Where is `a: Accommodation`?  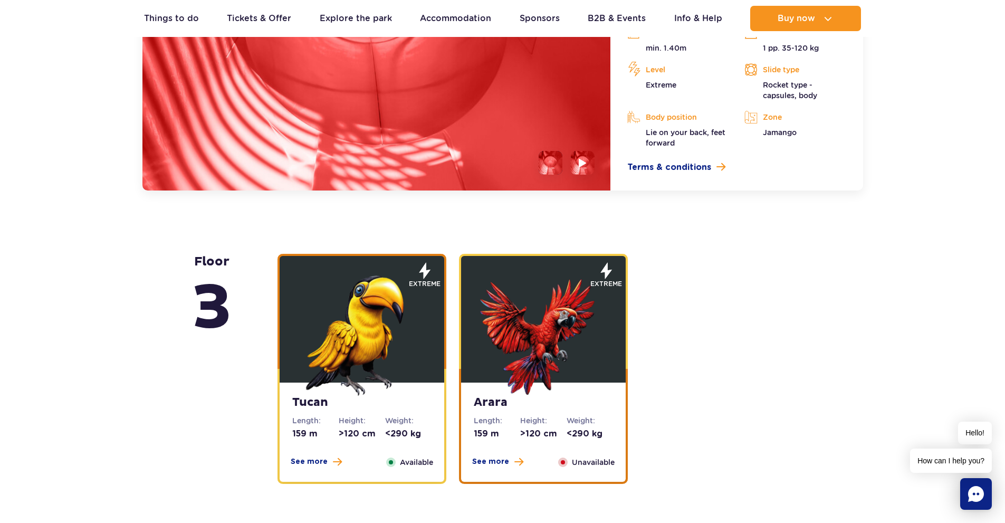
a: Accommodation is located at coordinates (455, 18).